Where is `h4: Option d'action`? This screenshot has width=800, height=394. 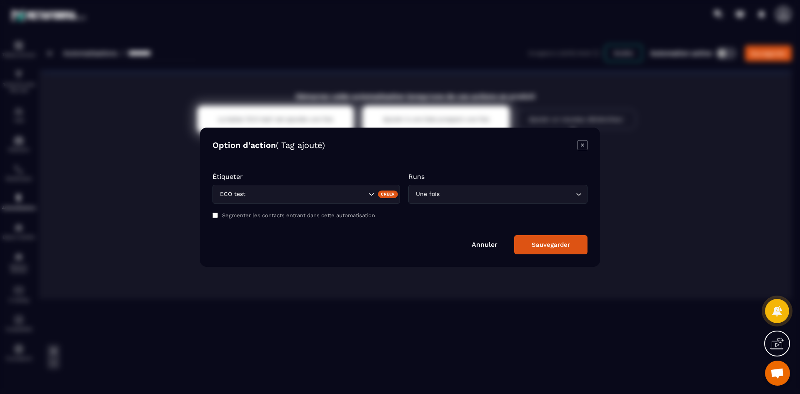 h4: Option d'action is located at coordinates (269, 146).